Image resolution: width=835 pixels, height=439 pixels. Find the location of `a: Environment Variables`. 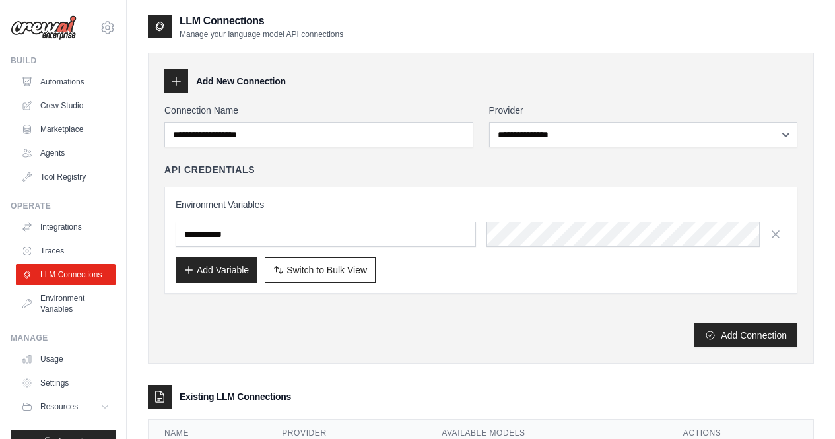

a: Environment Variables is located at coordinates (65, 304).